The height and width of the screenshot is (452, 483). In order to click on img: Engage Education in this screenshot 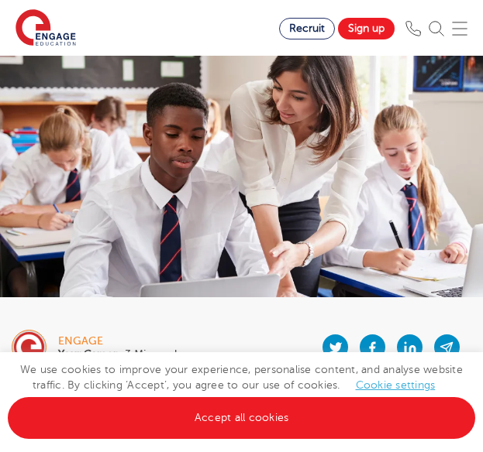, I will do `click(46, 29)`.